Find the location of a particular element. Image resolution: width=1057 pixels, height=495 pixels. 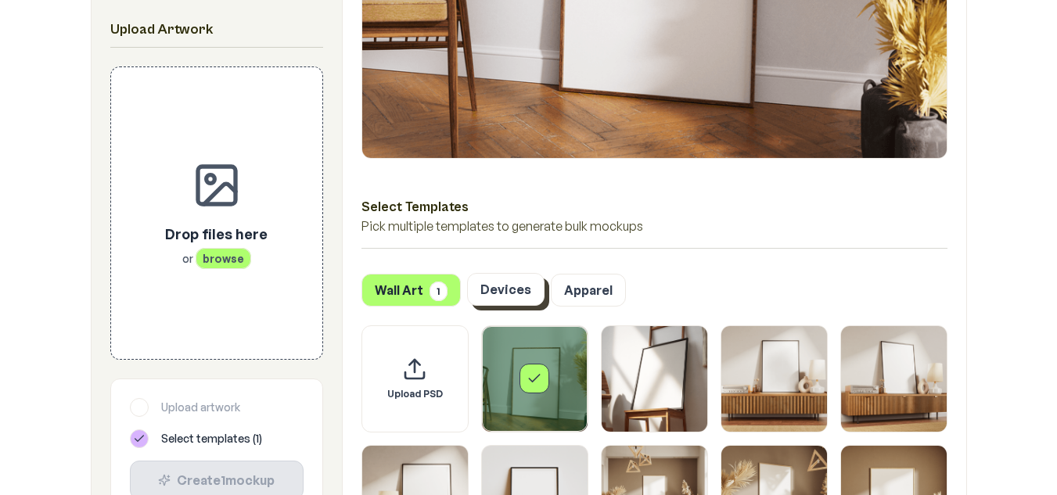

img: Framed Poster 2 is located at coordinates (654, 379).